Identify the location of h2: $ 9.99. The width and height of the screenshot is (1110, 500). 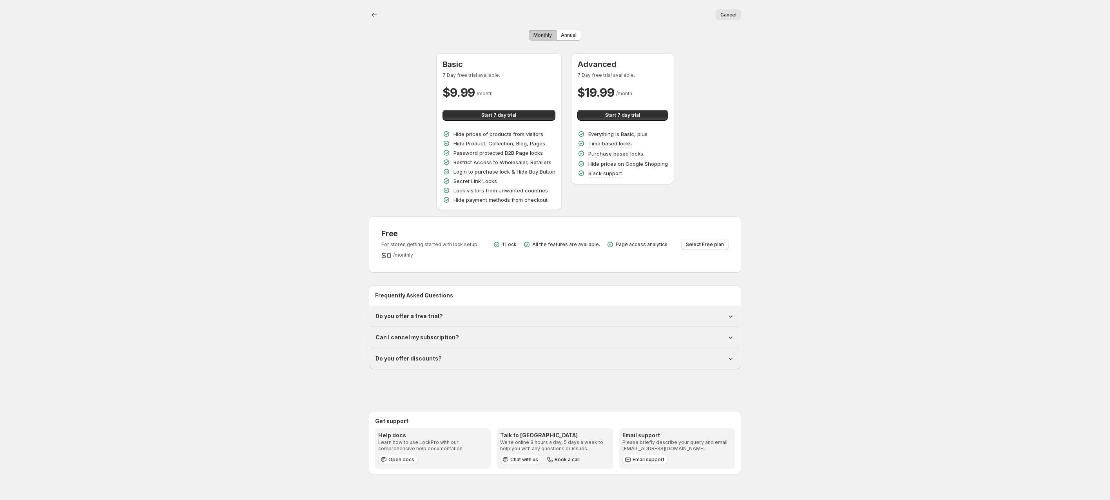
(459, 92).